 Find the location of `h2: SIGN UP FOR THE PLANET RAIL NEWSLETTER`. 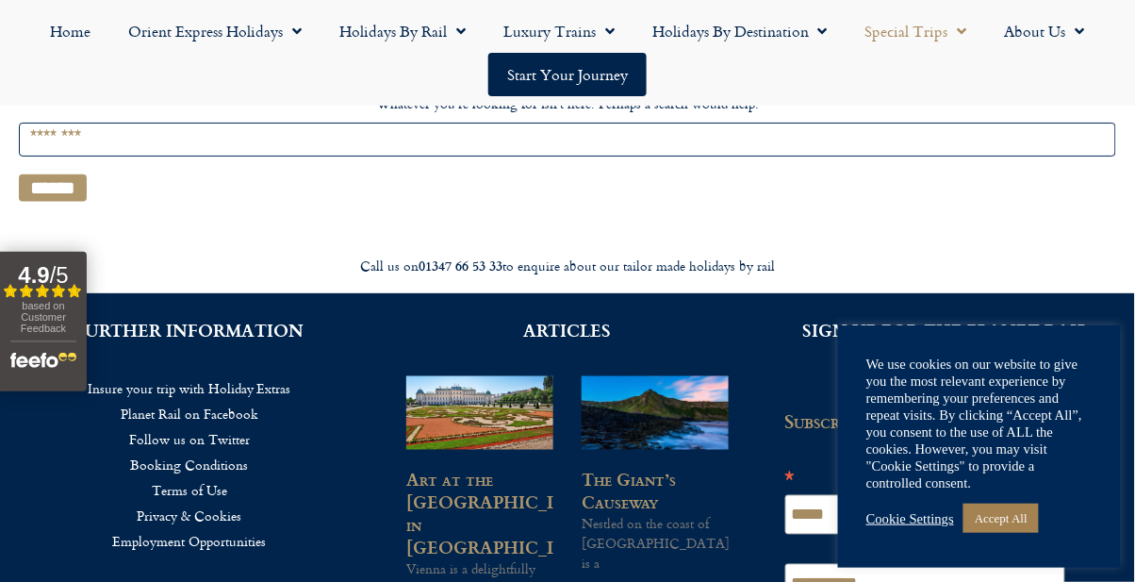

h2: SIGN UP FOR THE PLANET RAIL NEWSLETTER is located at coordinates (946, 339).